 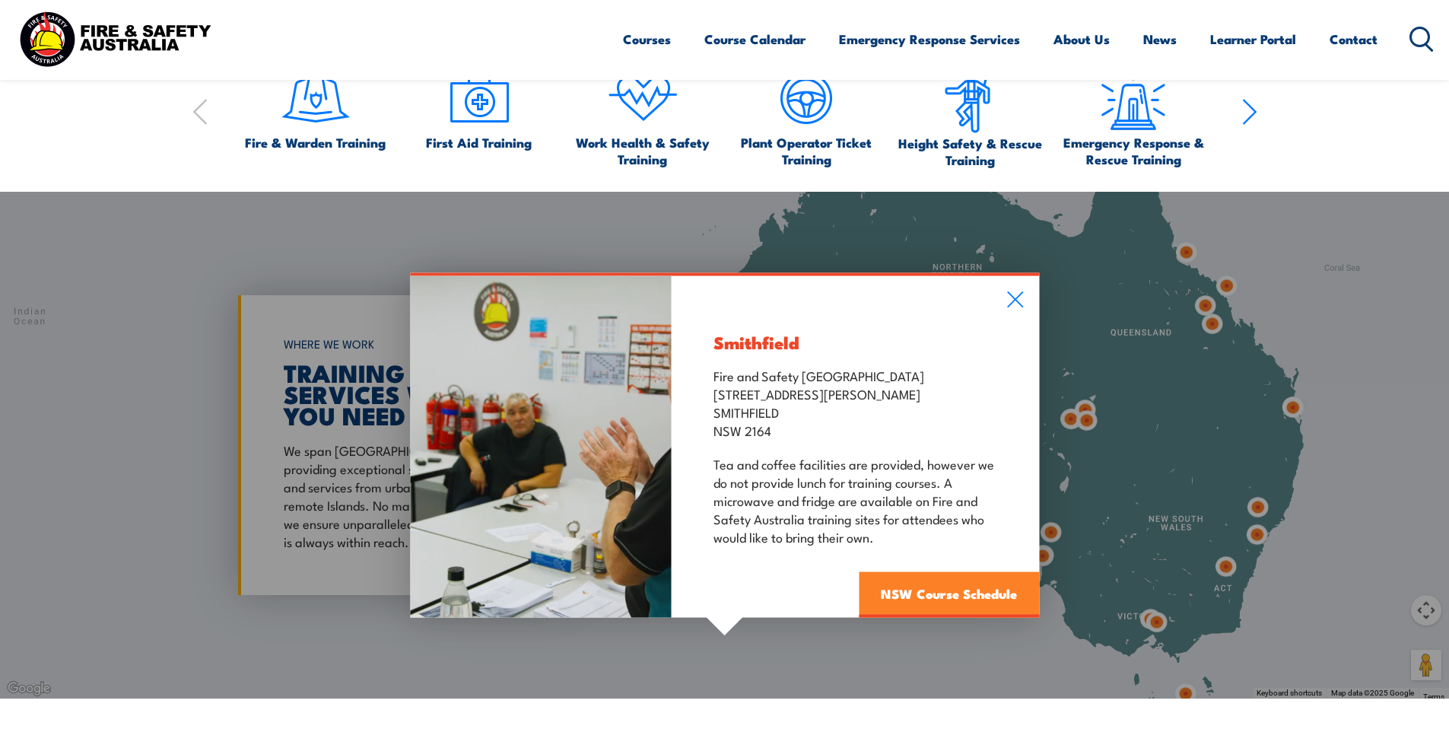 What do you see at coordinates (855, 499) in the screenshot?
I see `p: Tea and coffee facilities are provided, however we do not provide lunch for training courses. A m...` at bounding box center [855, 499].